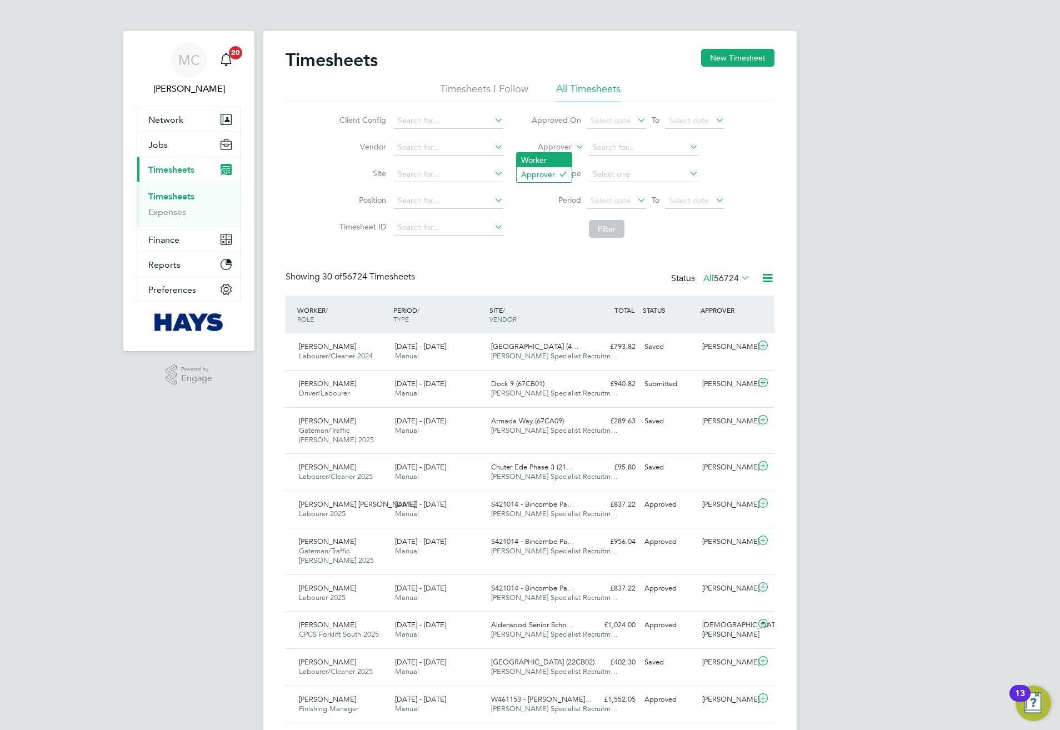 The height and width of the screenshot is (730, 1060). I want to click on button: Finance, so click(189, 240).